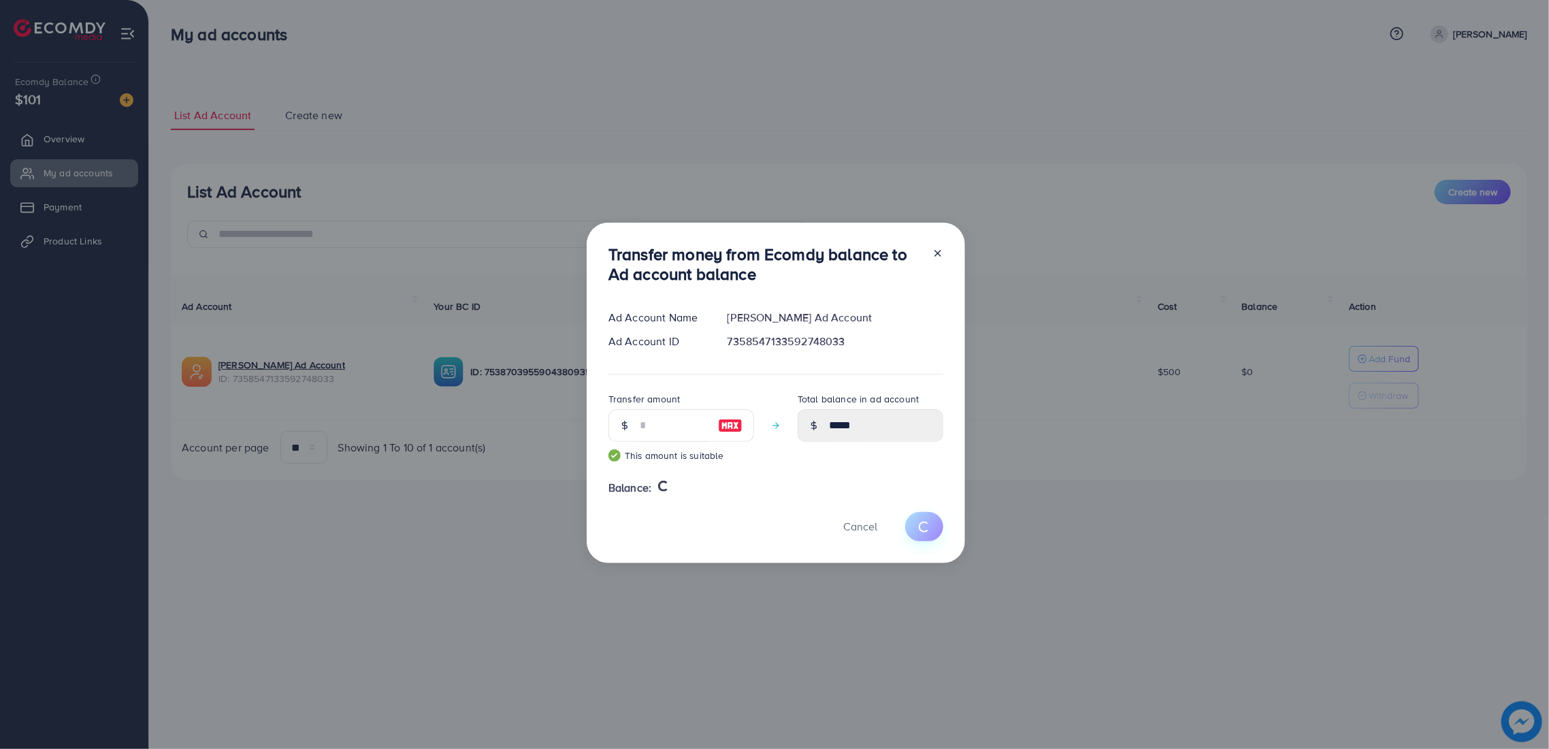  Describe the element at coordinates (835, 341) in the screenshot. I see `div: 7358547133592748033` at that location.